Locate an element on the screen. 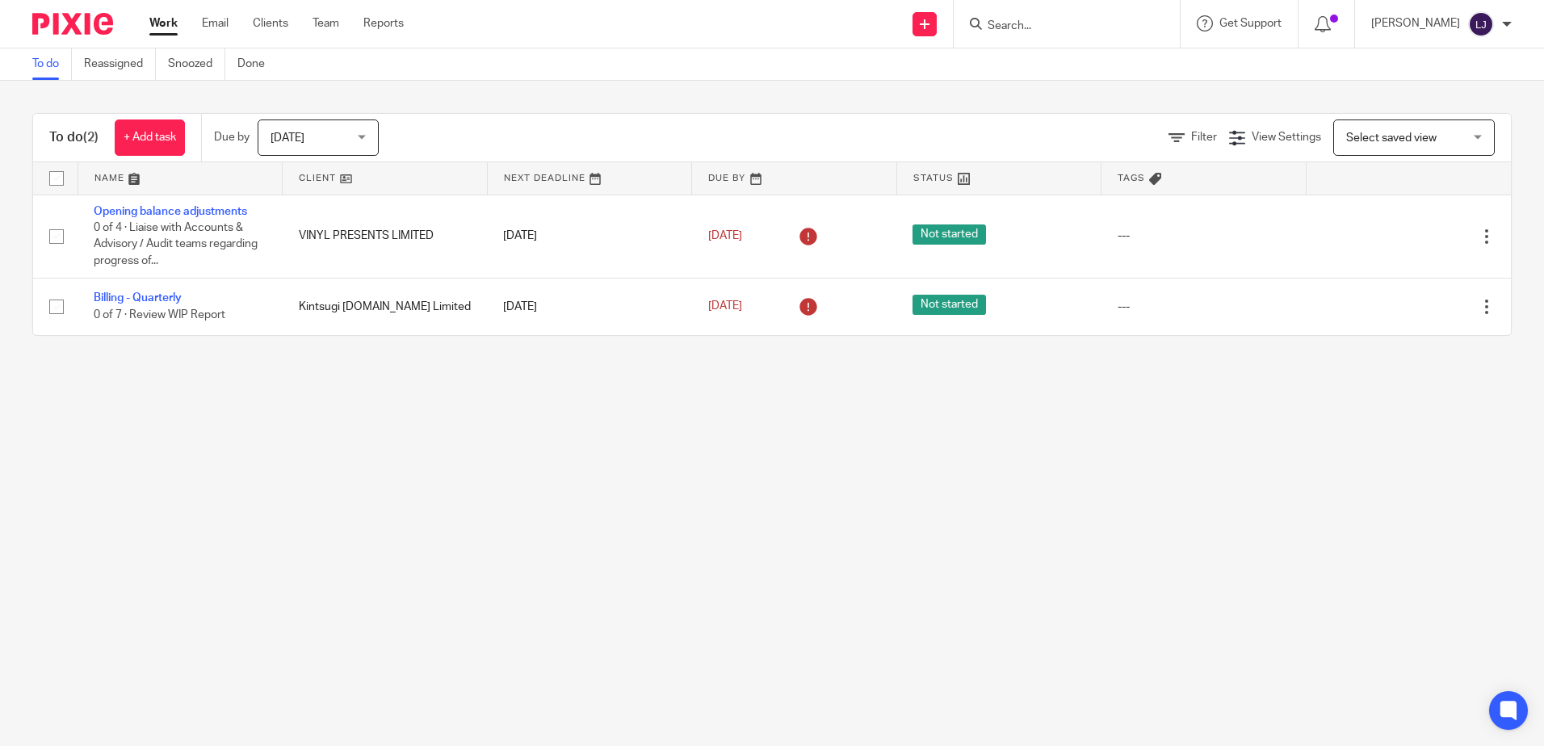 The image size is (1544, 746). a: Done is located at coordinates (257, 64).